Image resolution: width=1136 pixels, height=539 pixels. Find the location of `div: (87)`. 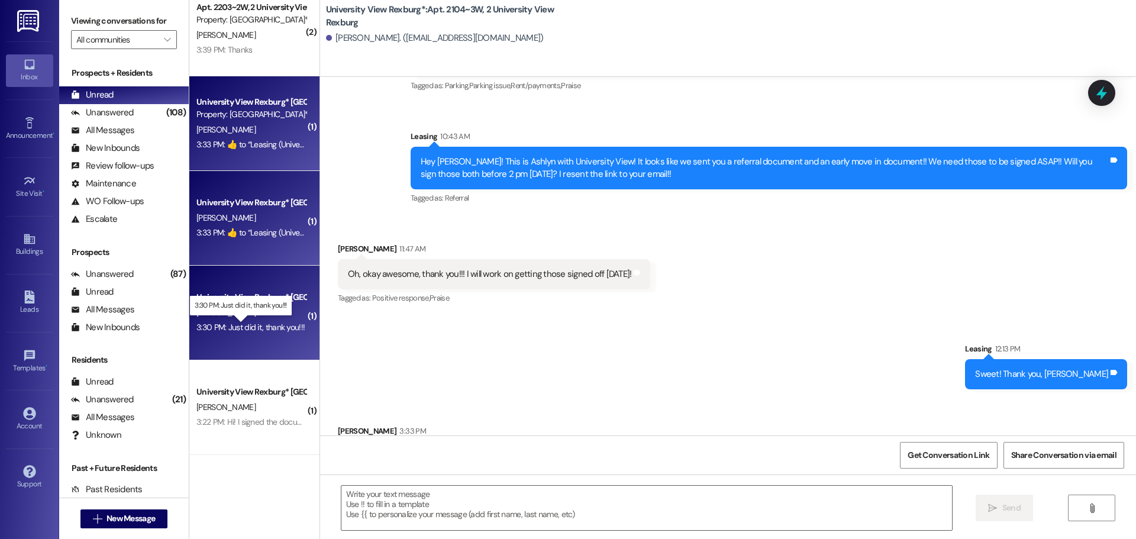

div: (87) is located at coordinates (178, 274).